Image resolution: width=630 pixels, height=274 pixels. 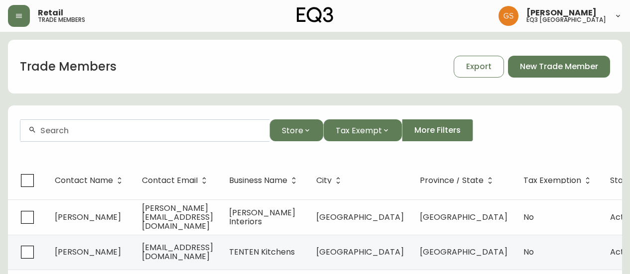 What do you see at coordinates (508, 16) in the screenshot?
I see `img: 6b403d9c54a9a0c30f681d41f5fc2571` at bounding box center [508, 16].